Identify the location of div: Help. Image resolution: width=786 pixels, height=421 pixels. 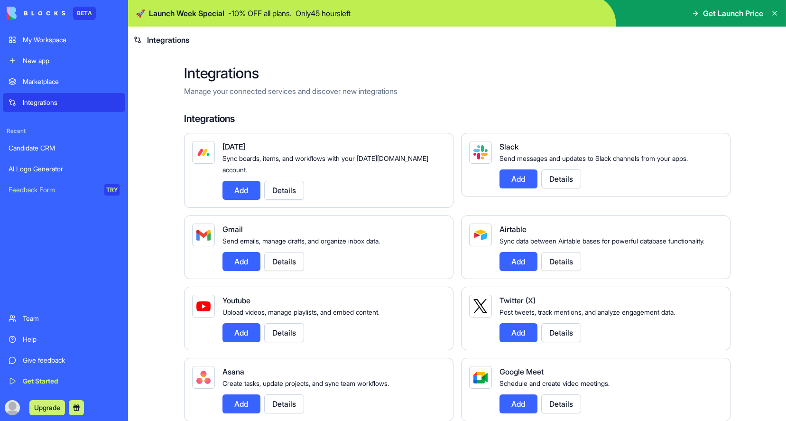
(71, 339).